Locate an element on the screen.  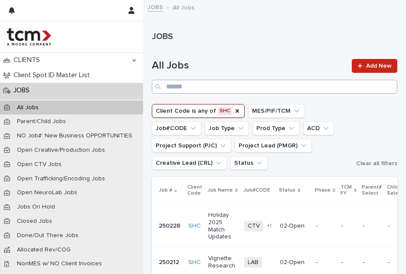
a: JOBS is located at coordinates (155, 7).